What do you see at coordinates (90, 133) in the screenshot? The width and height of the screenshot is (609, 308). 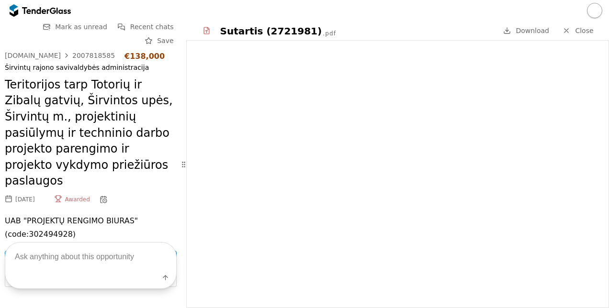 I see `h2: Teritorijos tarp Totorių ir Zibalų gatvių, Širvintos upės, Širvintų m., projektinių pasiūlymų ir ...` at bounding box center [90, 133].